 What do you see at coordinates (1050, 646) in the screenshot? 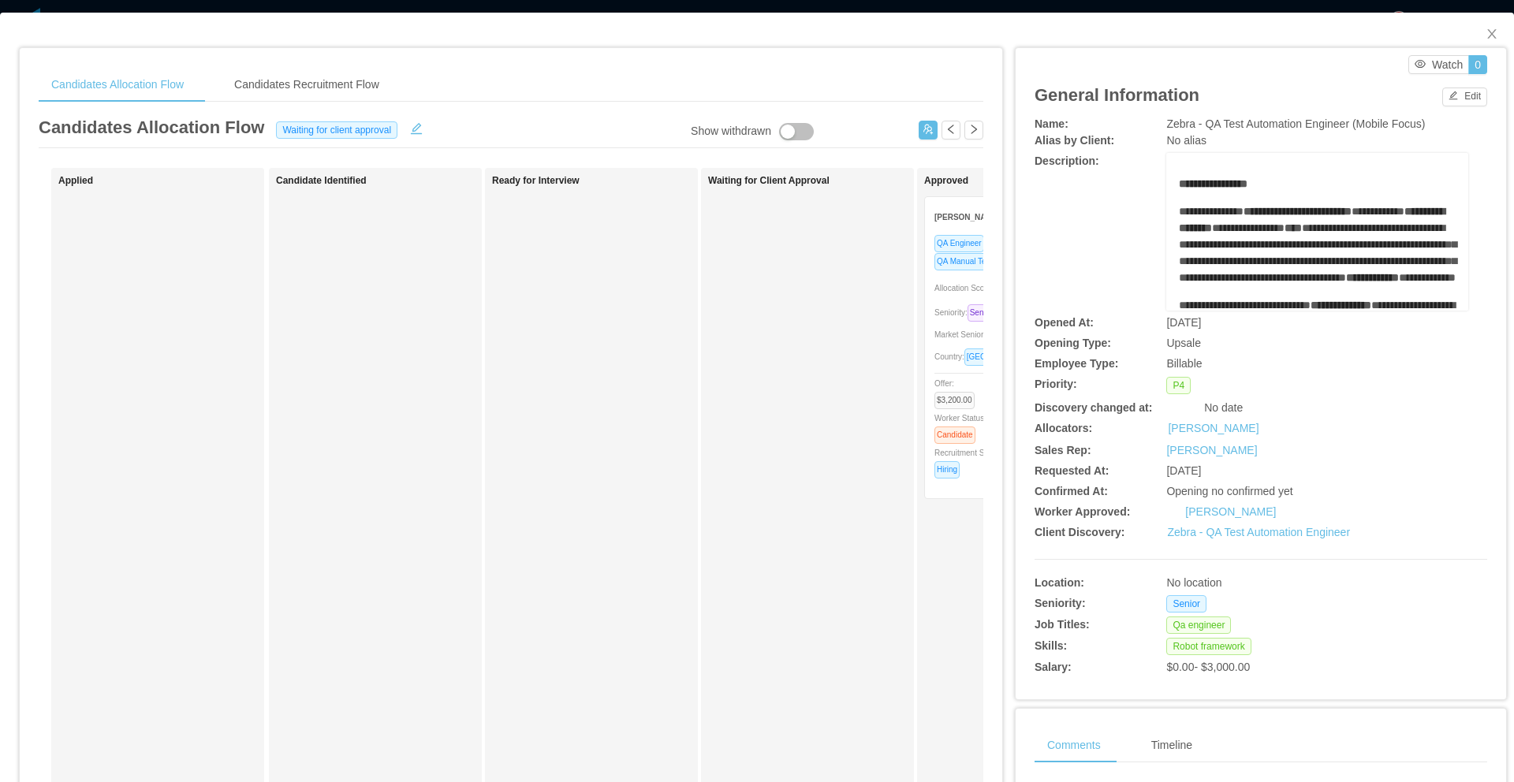
I see `b: Skills:` at bounding box center [1050, 646].